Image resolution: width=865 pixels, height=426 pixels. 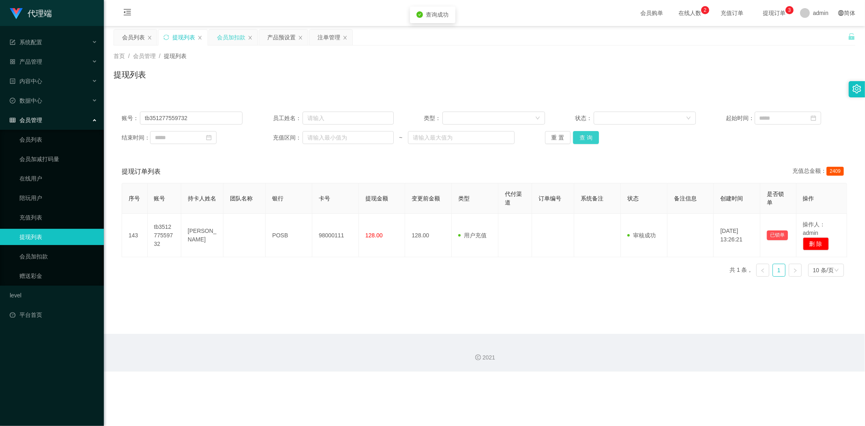 What do you see at coordinates (13, 101) in the screenshot?
I see `i: 图标: check-circle-o` at bounding box center [13, 101].